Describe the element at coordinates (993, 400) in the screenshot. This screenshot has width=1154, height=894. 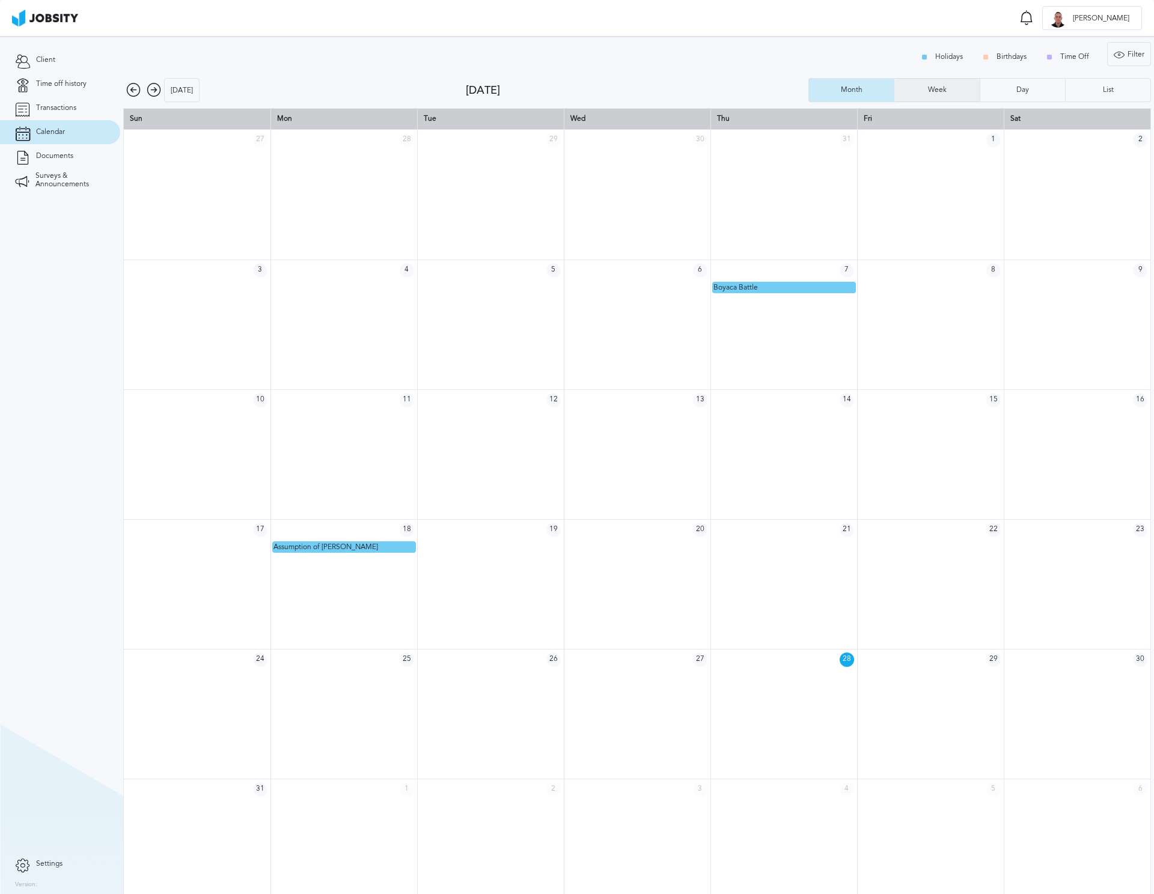
I see `span: 15` at that location.